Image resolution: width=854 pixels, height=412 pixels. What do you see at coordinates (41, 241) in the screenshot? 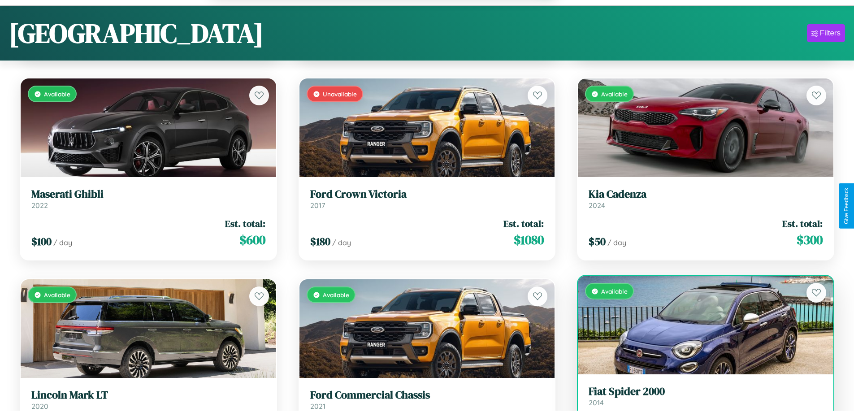
I see `span: $ 100` at bounding box center [41, 241].